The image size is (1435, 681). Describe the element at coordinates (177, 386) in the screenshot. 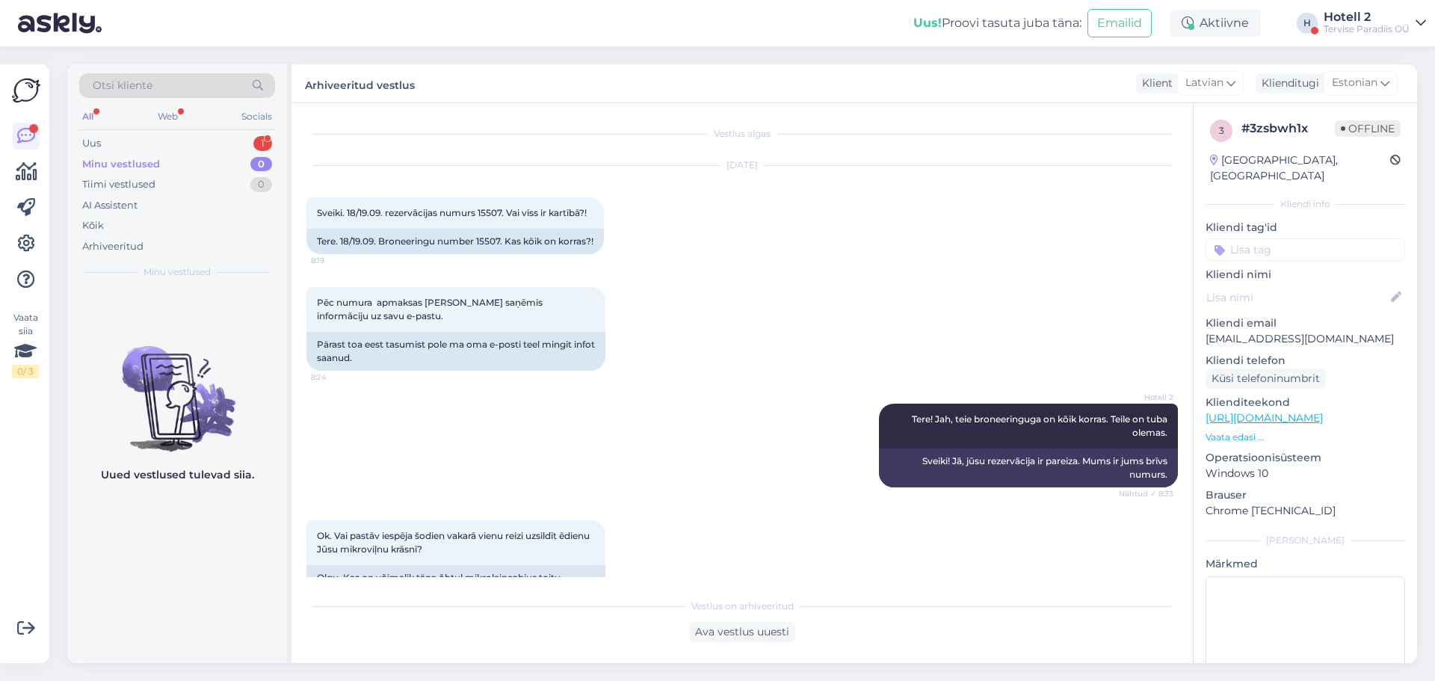

I see `img: No chats` at that location.